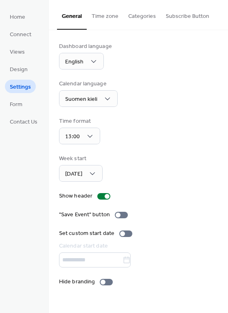 The height and width of the screenshot is (313, 228). Describe the element at coordinates (77, 282) in the screenshot. I see `div: Hide branding` at that location.